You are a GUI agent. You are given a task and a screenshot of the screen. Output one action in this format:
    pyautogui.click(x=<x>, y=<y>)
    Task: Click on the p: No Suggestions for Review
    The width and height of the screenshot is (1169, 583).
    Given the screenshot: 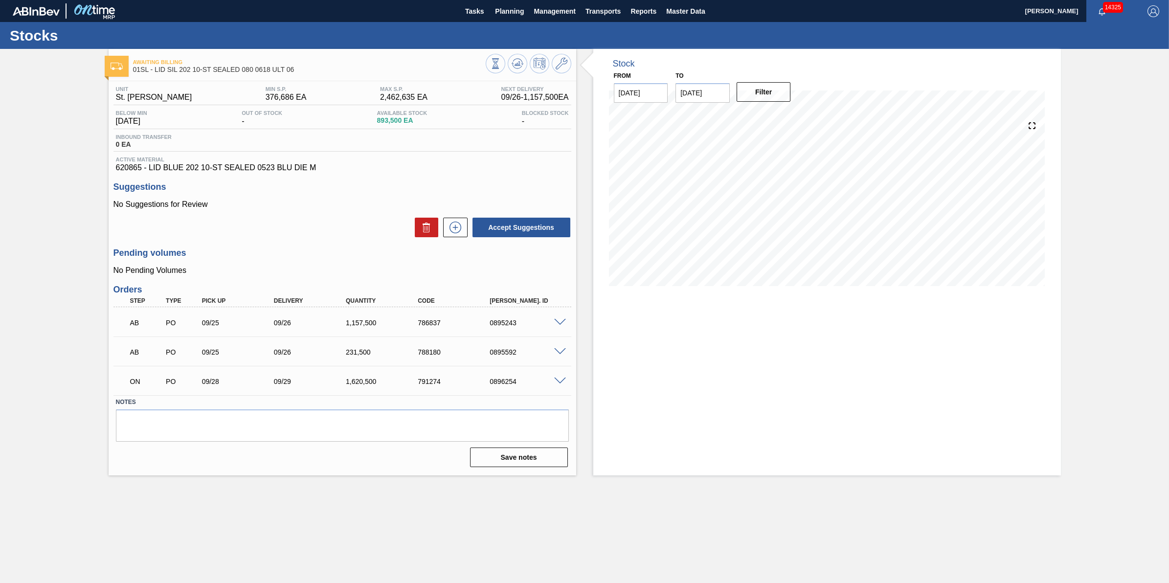 What is the action you would take?
    pyautogui.click(x=342, y=204)
    